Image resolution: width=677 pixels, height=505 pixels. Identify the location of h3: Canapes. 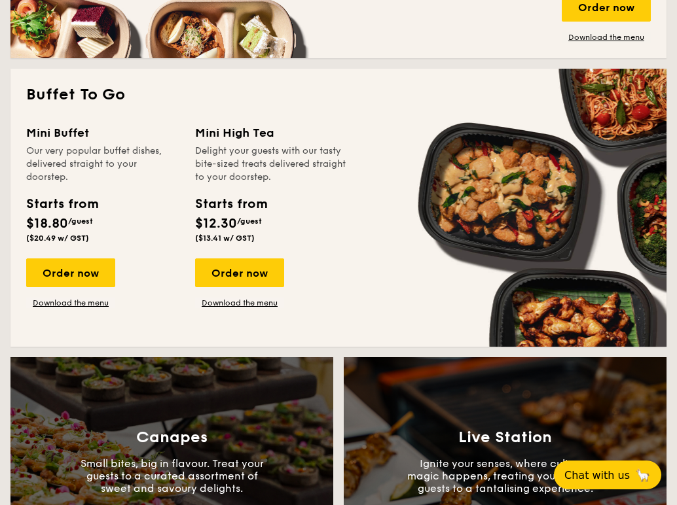
(171, 438).